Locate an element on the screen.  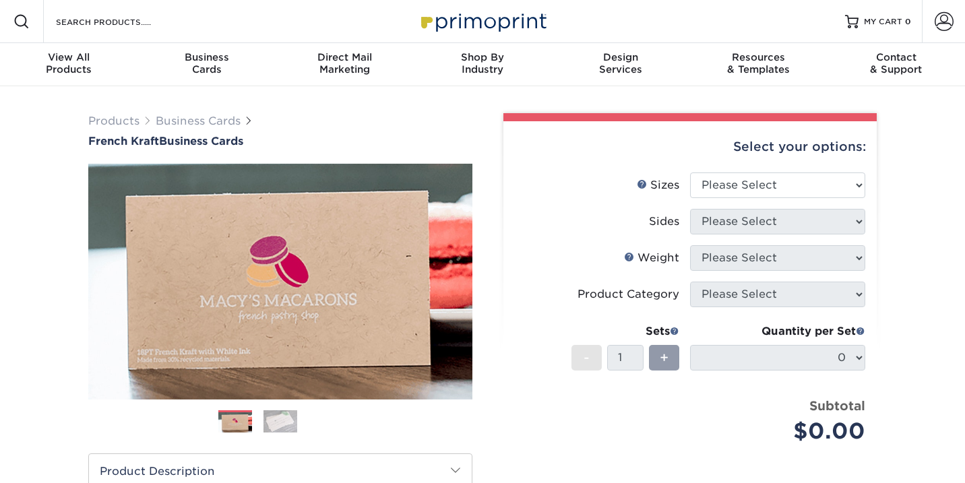
span: MY CART is located at coordinates (883, 22).